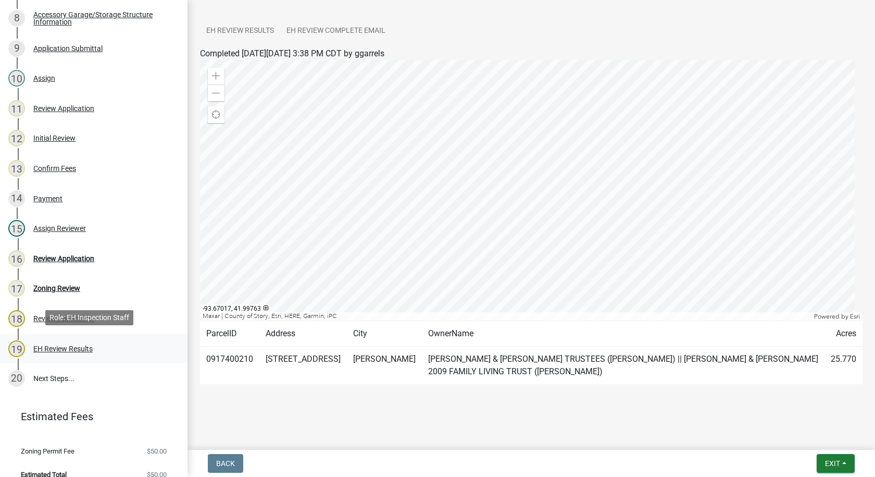 Image resolution: width=875 pixels, height=477 pixels. What do you see at coordinates (17, 18) in the screenshot?
I see `div: 8` at bounding box center [17, 18].